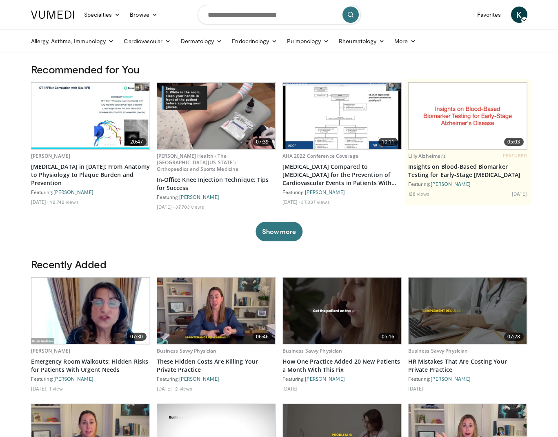  What do you see at coordinates (137, 337) in the screenshot?
I see `span: 07:30` at bounding box center [137, 337].